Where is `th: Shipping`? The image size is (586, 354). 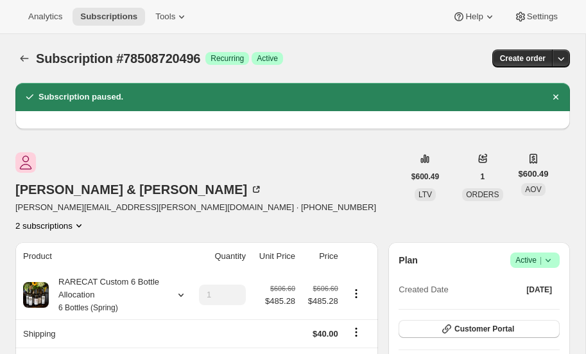
th: Shipping is located at coordinates (101, 333).